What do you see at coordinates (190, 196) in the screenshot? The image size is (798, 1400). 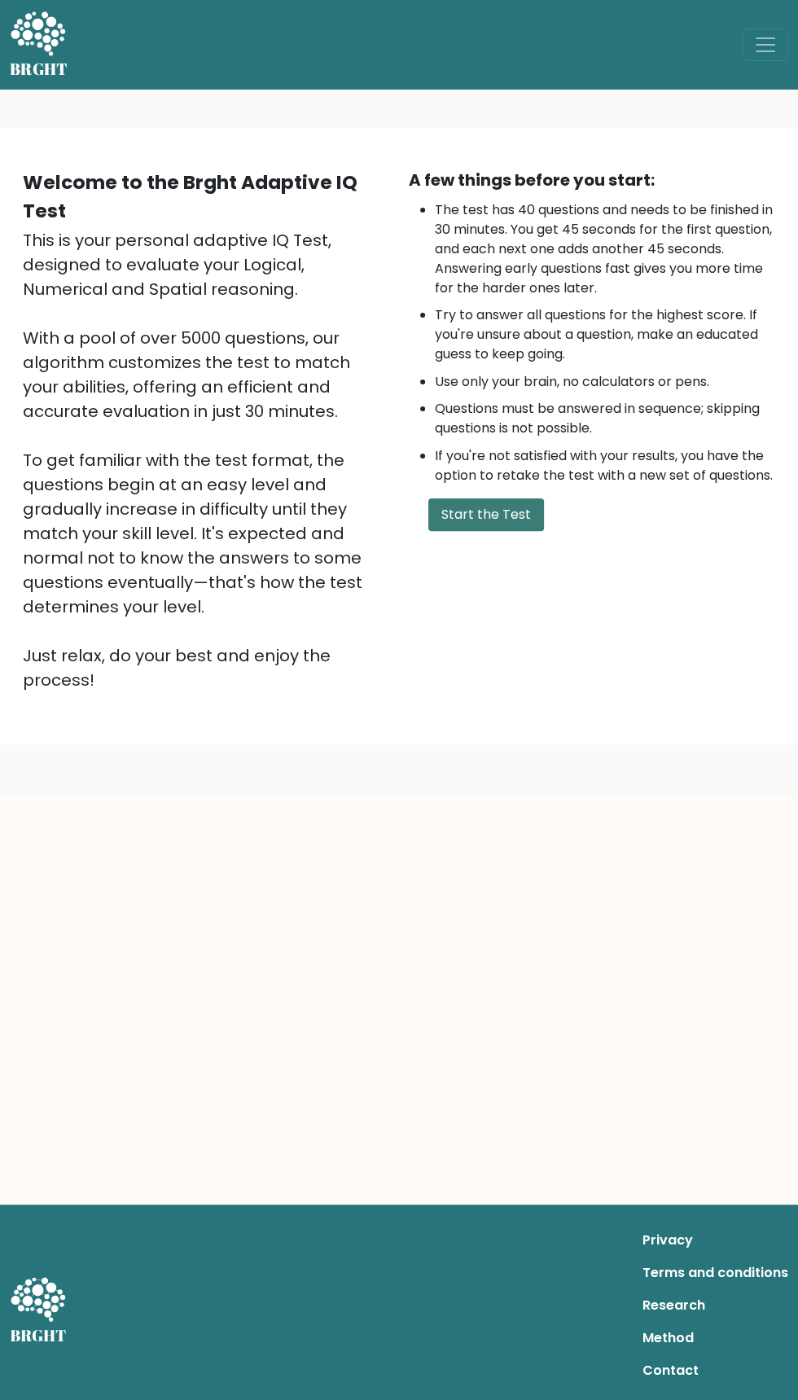 I see `b: Welcome to the Brght Adaptive IQ Test` at bounding box center [190, 196].